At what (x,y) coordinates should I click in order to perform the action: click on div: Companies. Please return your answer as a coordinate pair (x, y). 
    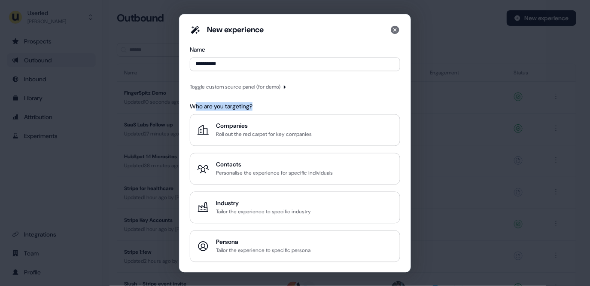
    Looking at the image, I should click on (264, 125).